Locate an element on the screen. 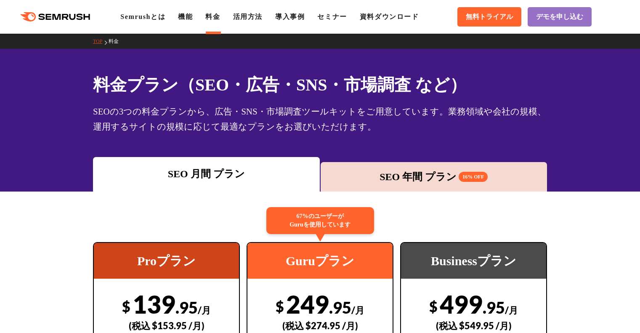 This screenshot has height=333, width=640. div: SEO 年間 プラン is located at coordinates (434, 177).